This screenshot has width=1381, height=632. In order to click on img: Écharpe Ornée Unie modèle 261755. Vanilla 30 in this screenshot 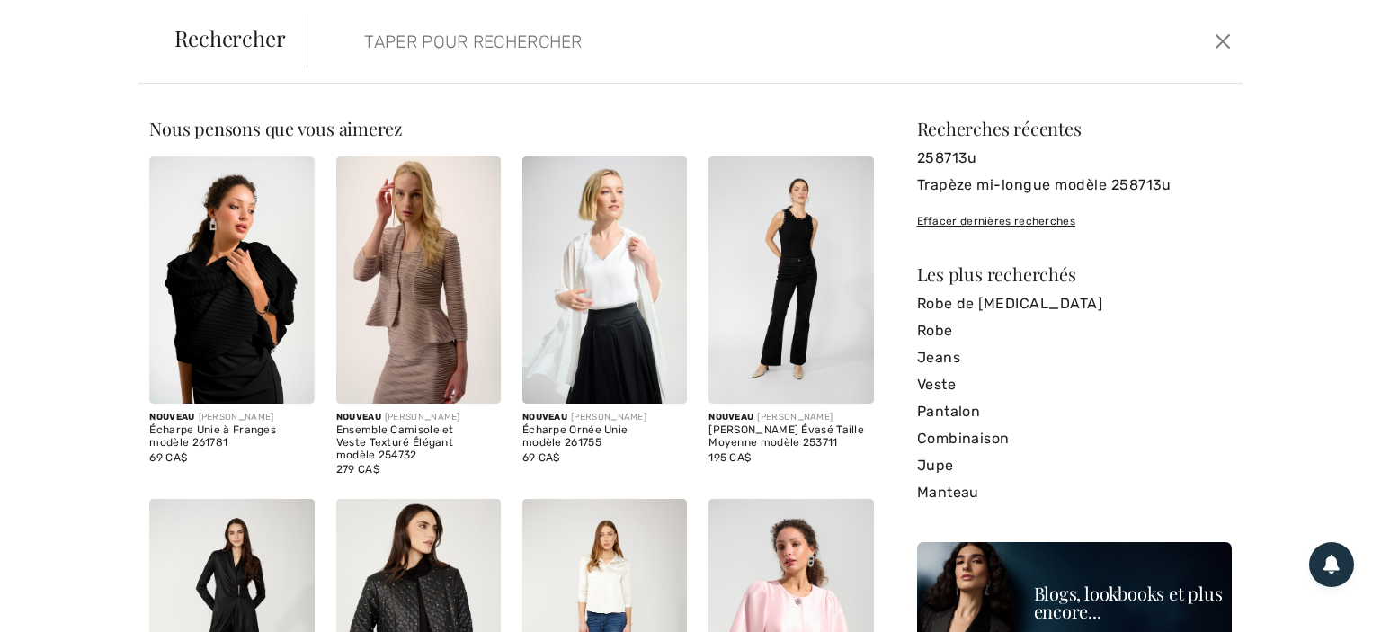, I will do `click(604, 280)`.